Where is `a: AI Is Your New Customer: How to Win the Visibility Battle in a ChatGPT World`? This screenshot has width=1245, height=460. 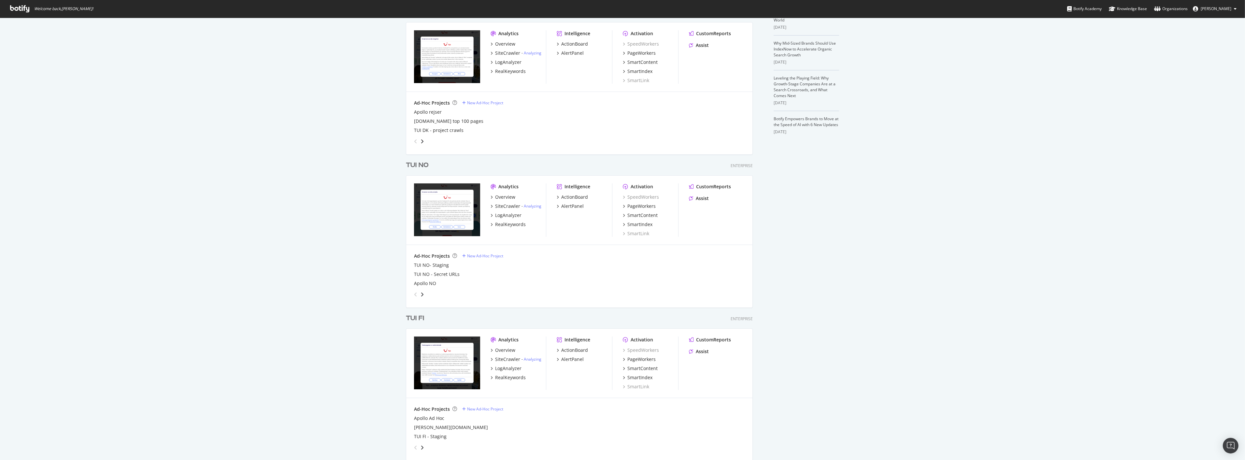
a: AI Is Your New Customer: How to Win the Visibility Battle in a ChatGPT World is located at coordinates (806, 14).